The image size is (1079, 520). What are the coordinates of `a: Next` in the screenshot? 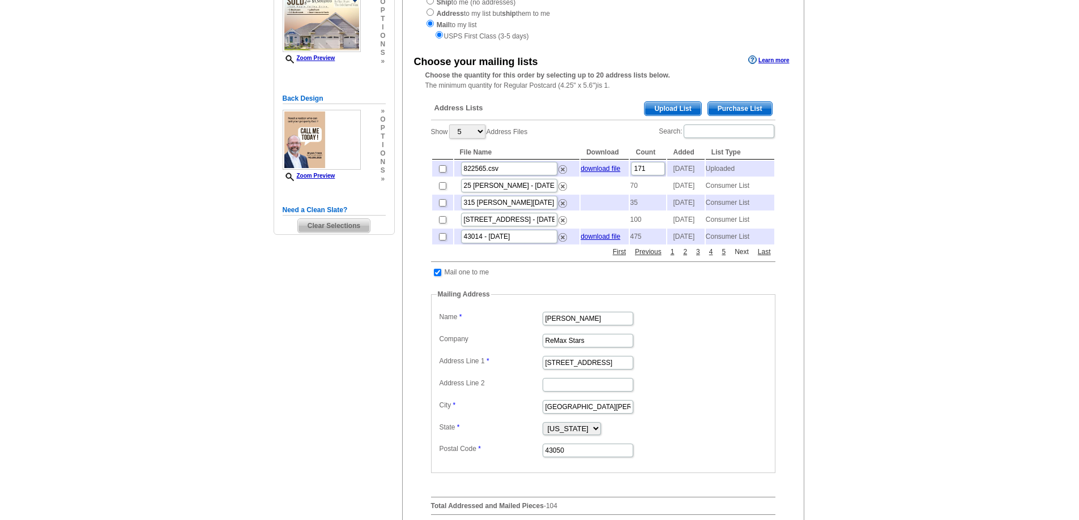 It's located at (741, 252).